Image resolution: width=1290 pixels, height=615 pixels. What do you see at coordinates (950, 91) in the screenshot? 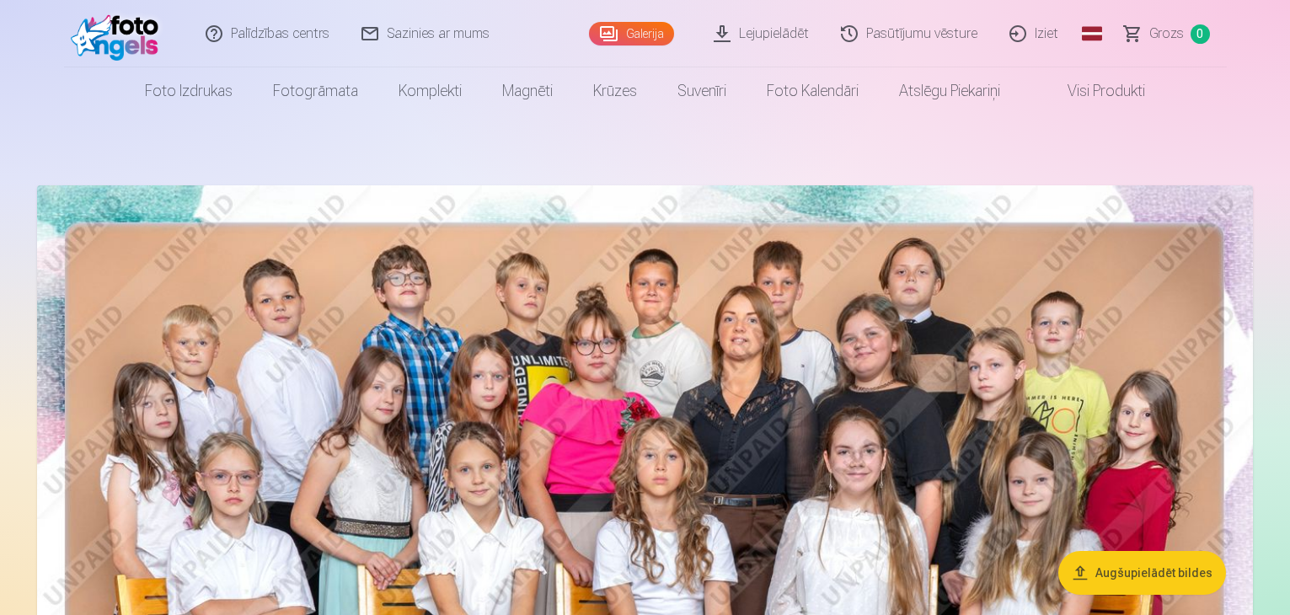
I see `a: Atslēgu piekariņi` at bounding box center [950, 91].